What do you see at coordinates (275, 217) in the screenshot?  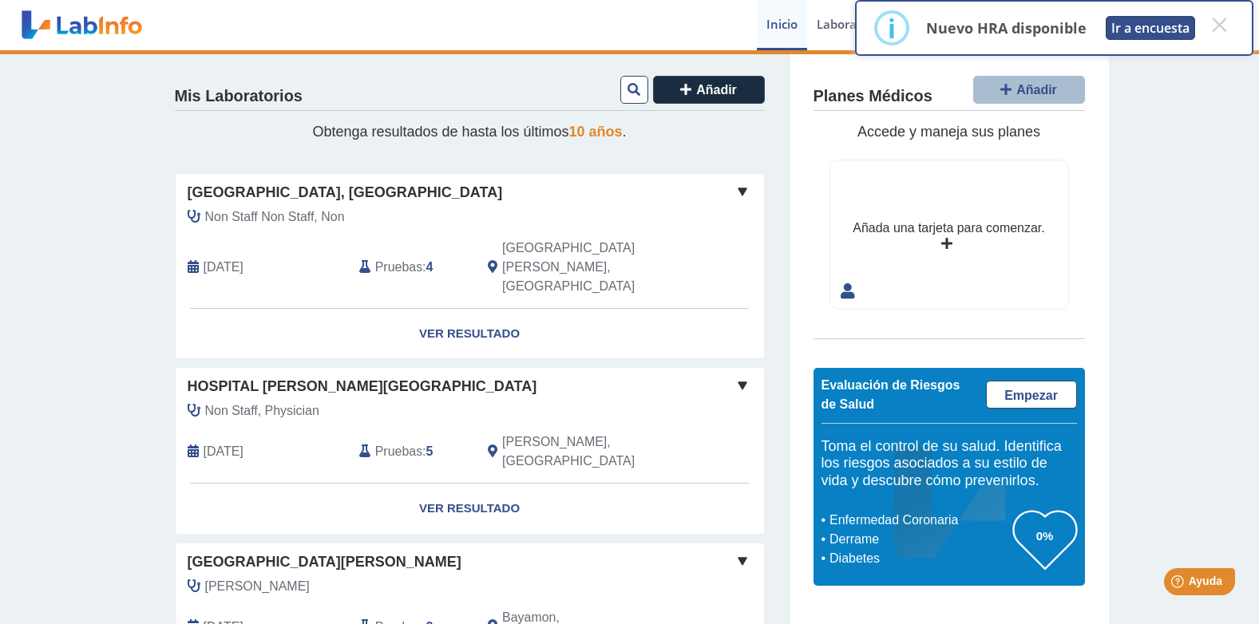 I see `span: Non Staff Non Staff, Non` at bounding box center [275, 217].